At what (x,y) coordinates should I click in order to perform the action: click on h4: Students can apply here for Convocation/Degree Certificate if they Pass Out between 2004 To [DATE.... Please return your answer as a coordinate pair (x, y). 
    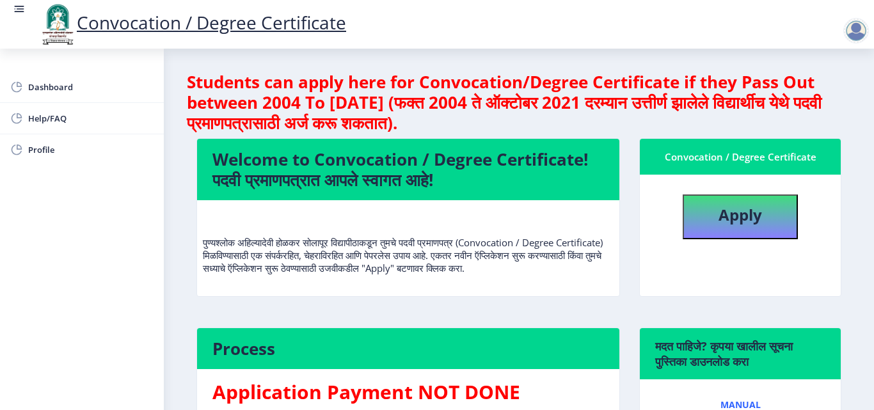
    Looking at the image, I should click on (519, 102).